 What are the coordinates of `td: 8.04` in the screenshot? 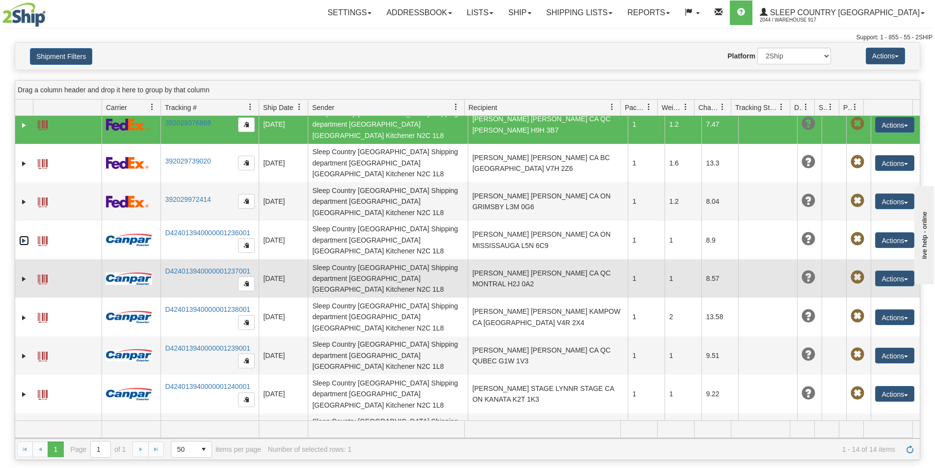 It's located at (720, 201).